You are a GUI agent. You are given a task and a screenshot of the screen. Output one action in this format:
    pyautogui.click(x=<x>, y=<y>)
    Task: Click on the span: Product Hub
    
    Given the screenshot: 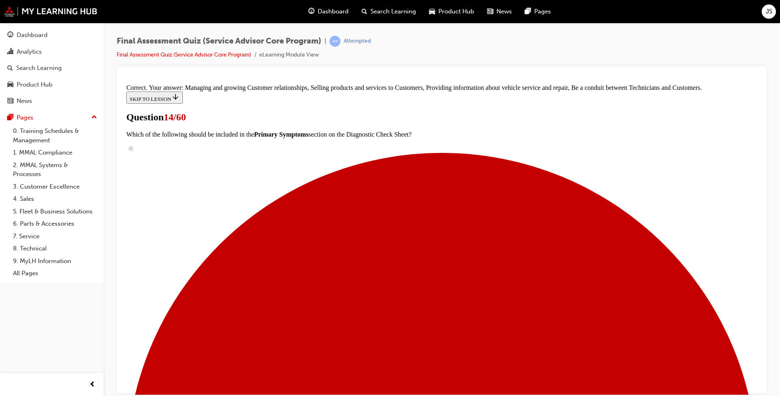 What is the action you would take?
    pyautogui.click(x=456, y=11)
    